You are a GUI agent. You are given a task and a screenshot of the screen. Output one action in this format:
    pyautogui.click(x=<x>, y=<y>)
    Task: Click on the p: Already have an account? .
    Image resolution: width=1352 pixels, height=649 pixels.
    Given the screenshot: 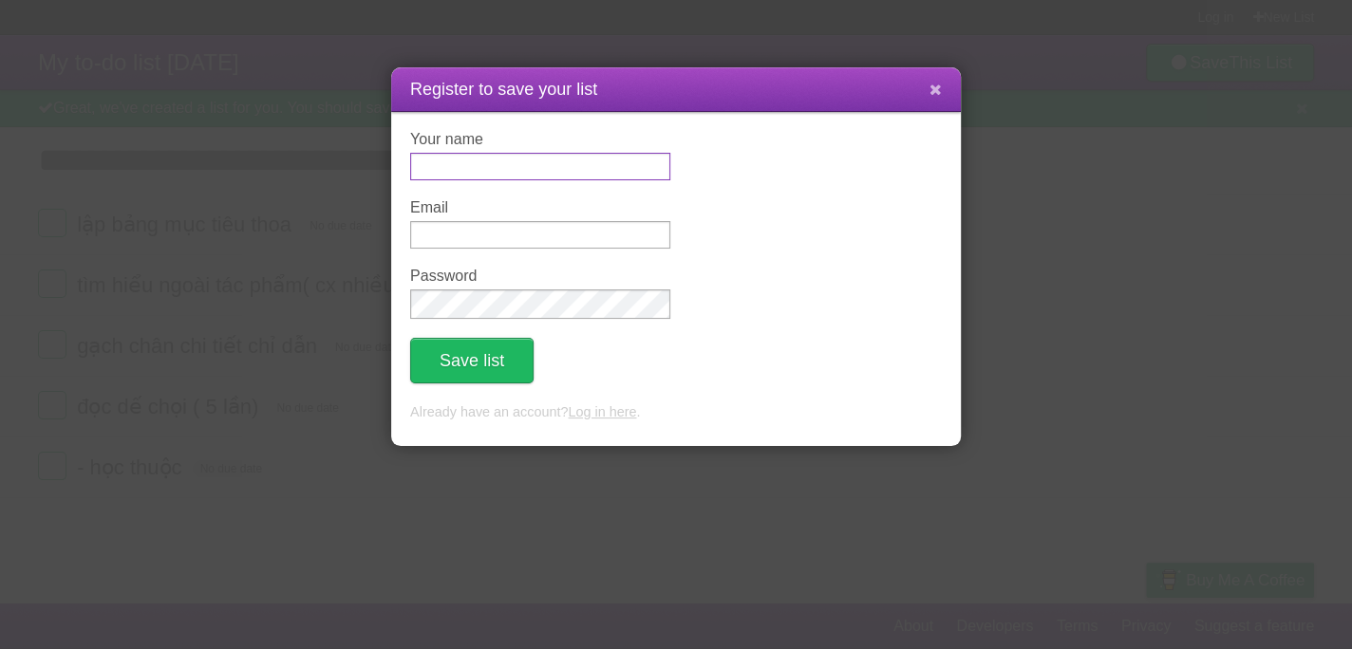 What is the action you would take?
    pyautogui.click(x=676, y=413)
    